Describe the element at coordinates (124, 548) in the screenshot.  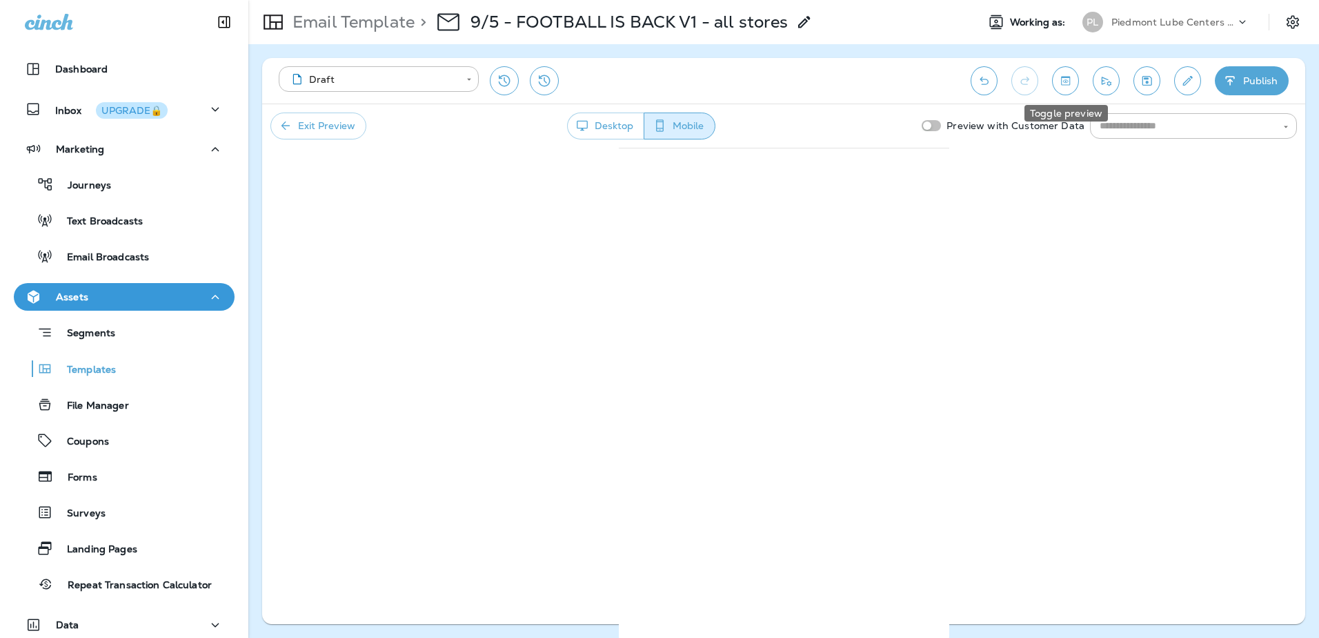
I see `button: Landing Pages` at that location.